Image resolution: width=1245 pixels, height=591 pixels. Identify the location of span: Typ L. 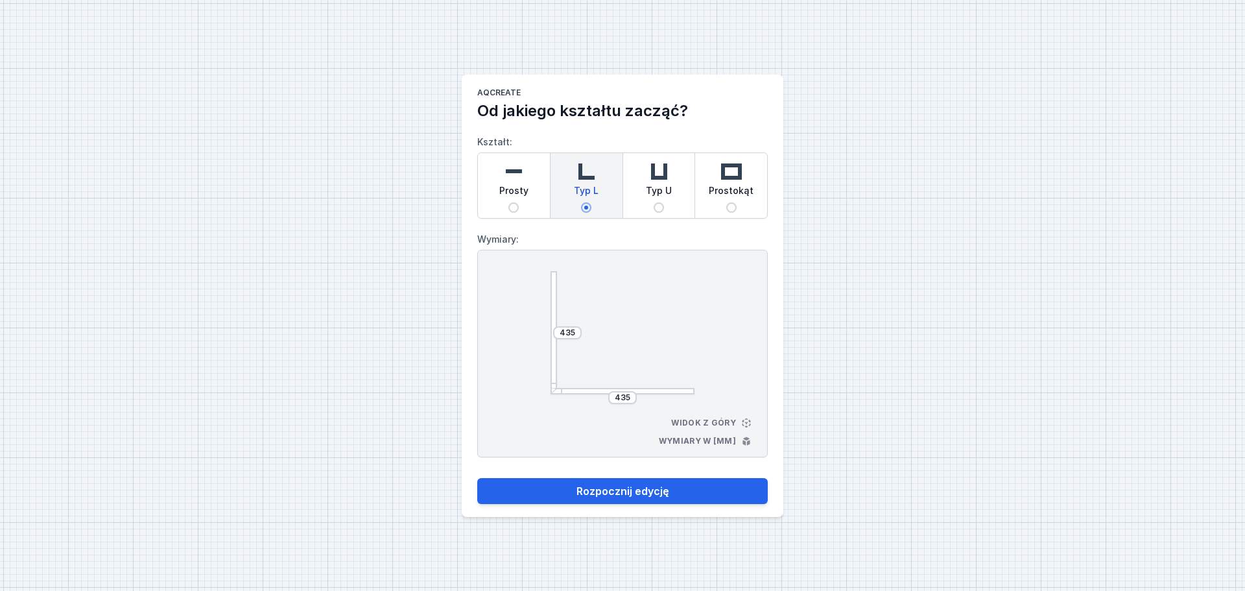
(586, 193).